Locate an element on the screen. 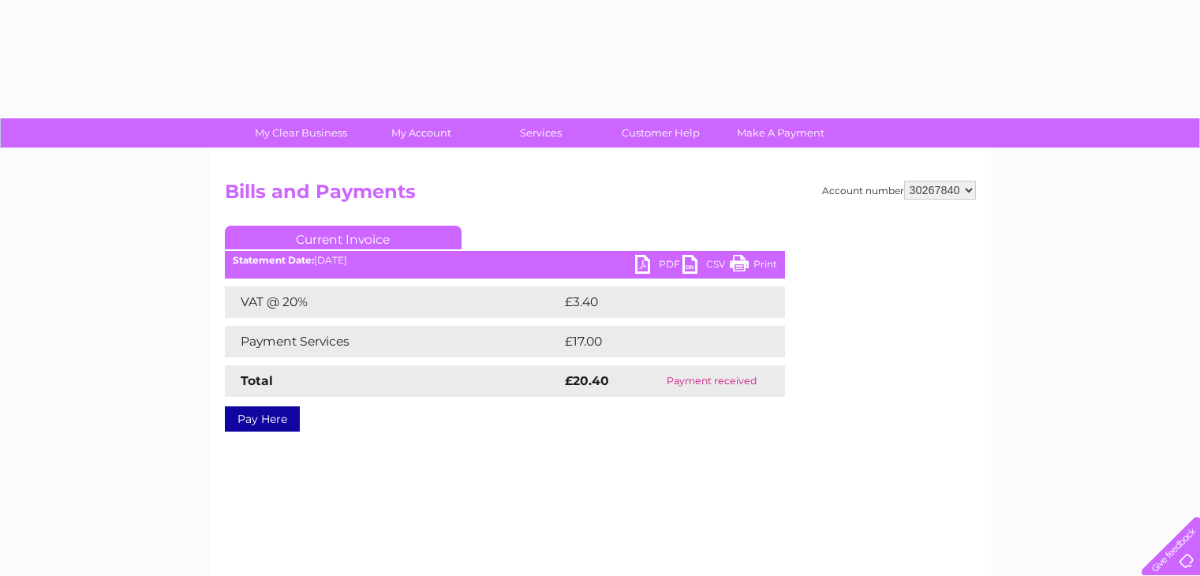 The width and height of the screenshot is (1200, 576). a: CSV is located at coordinates (706, 266).